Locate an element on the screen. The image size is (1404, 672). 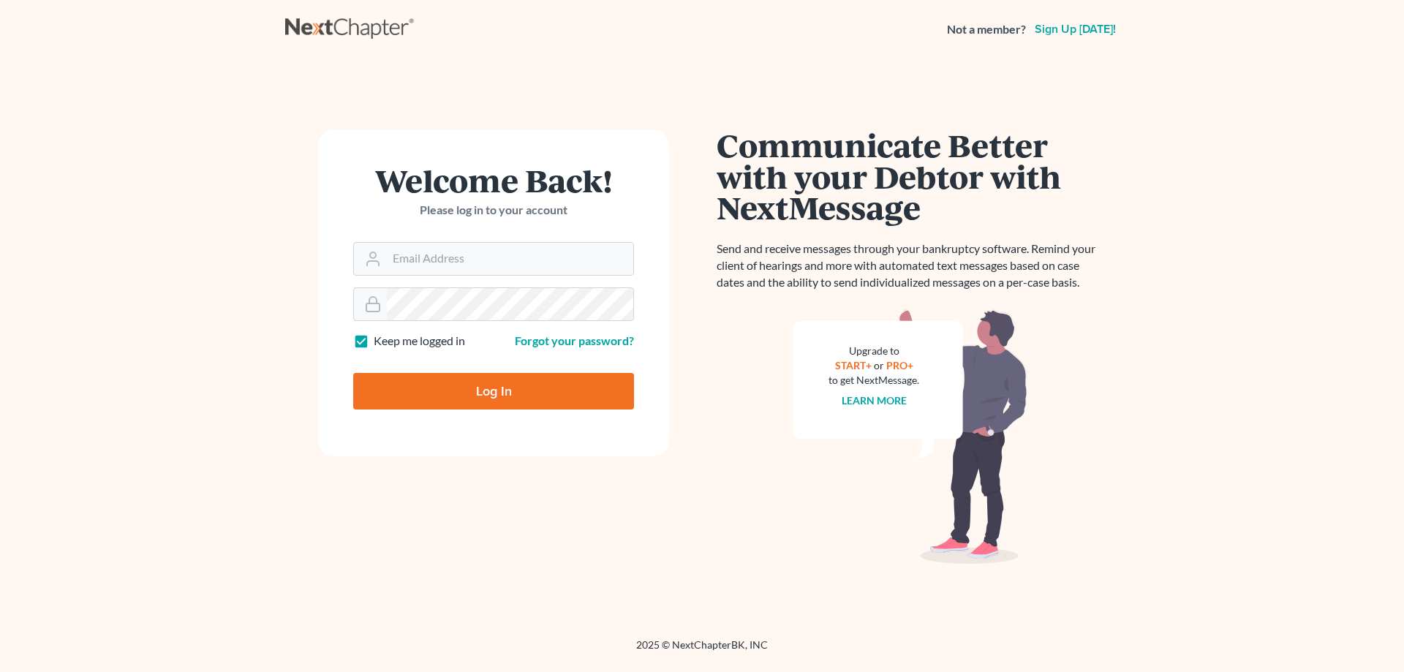
div: 2025 © NextChapterBK, INC is located at coordinates (702, 651).